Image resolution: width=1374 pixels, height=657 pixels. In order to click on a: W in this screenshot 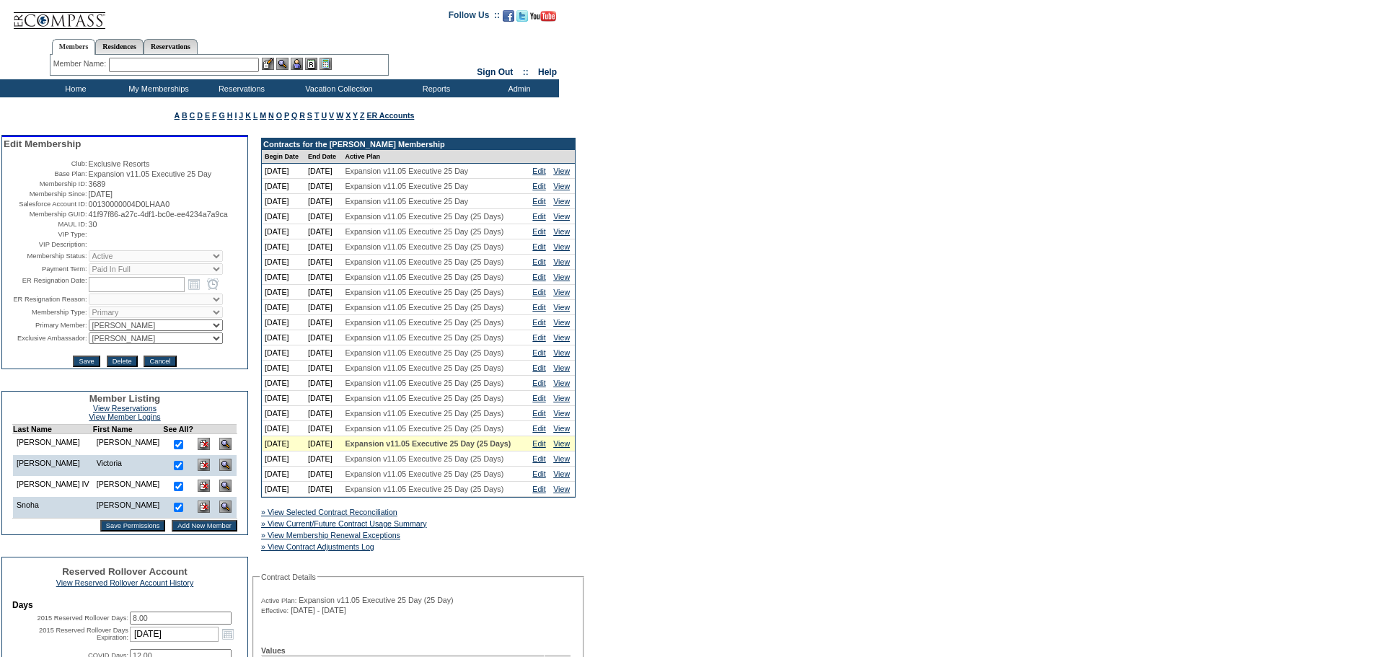, I will do `click(340, 115)`.